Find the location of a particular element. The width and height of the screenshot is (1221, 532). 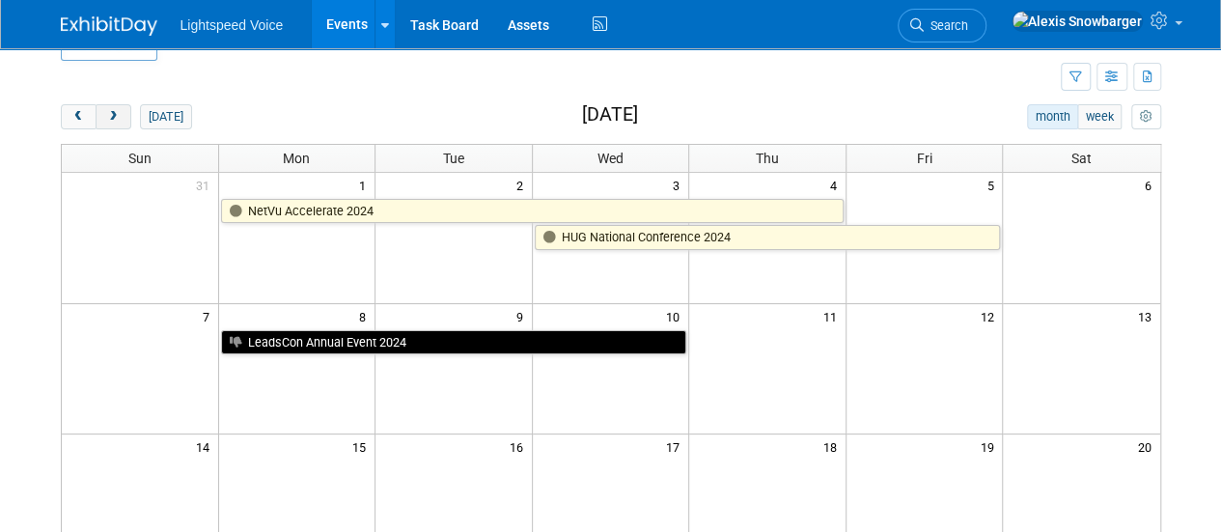

span: Fri is located at coordinates (925, 158).